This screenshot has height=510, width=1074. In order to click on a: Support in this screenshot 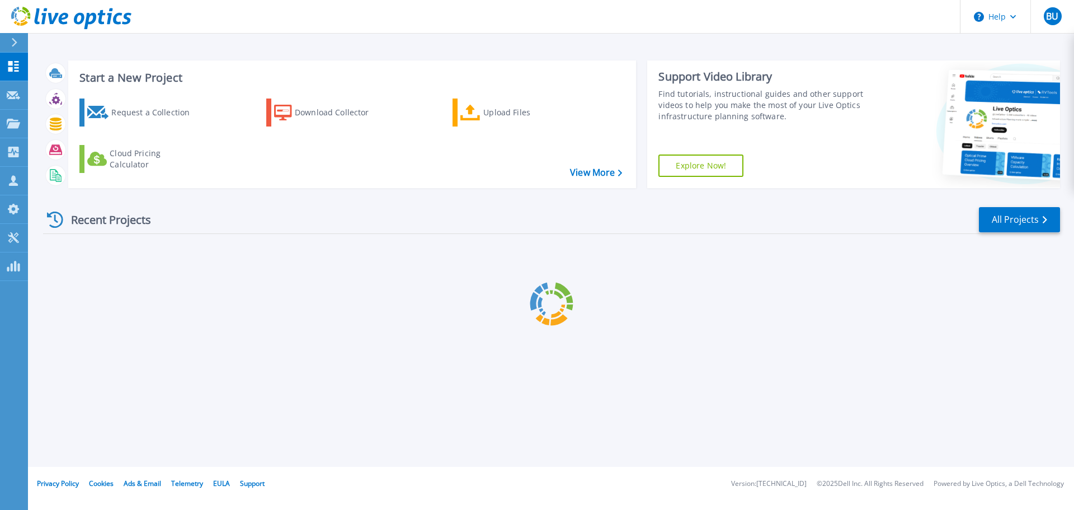, I will do `click(252, 483)`.